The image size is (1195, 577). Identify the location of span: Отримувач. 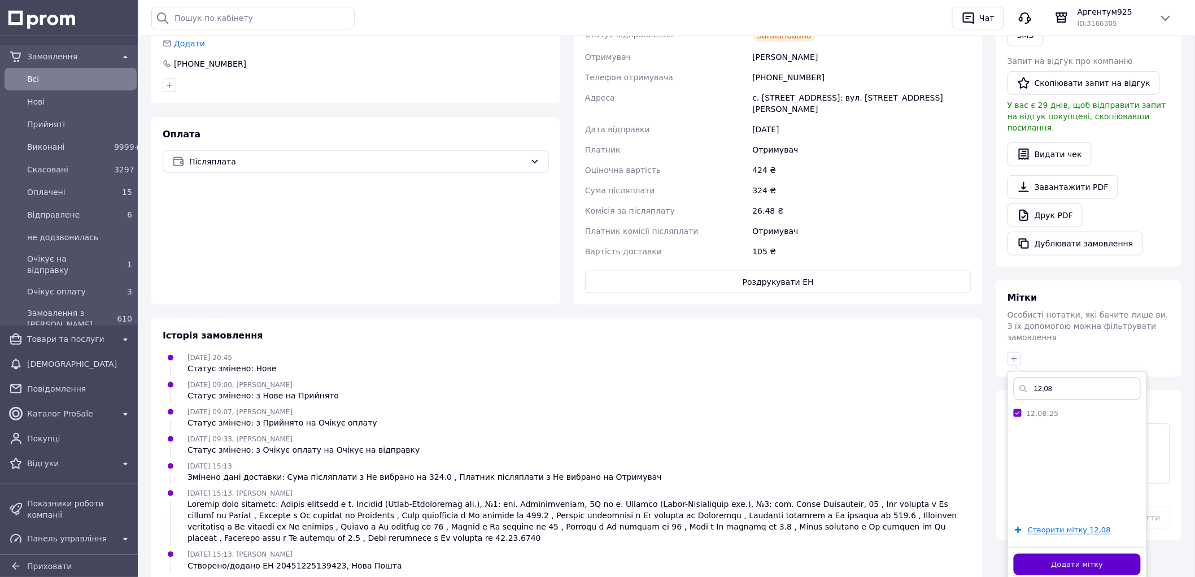
(608, 57).